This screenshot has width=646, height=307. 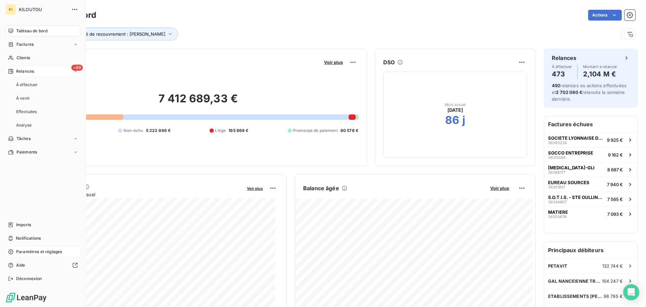 I want to click on span: 7 940 €, so click(x=615, y=184).